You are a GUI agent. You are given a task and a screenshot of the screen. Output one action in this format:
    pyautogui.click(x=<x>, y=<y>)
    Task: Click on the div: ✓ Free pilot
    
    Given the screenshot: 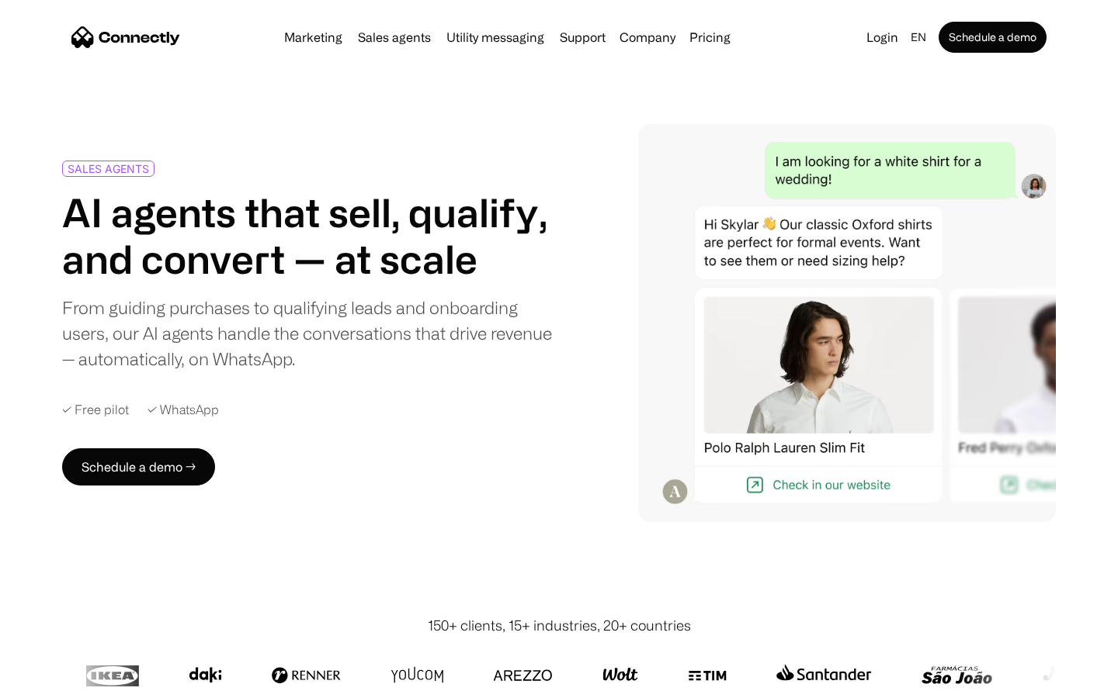 What is the action you would take?
    pyautogui.click(x=95, y=410)
    